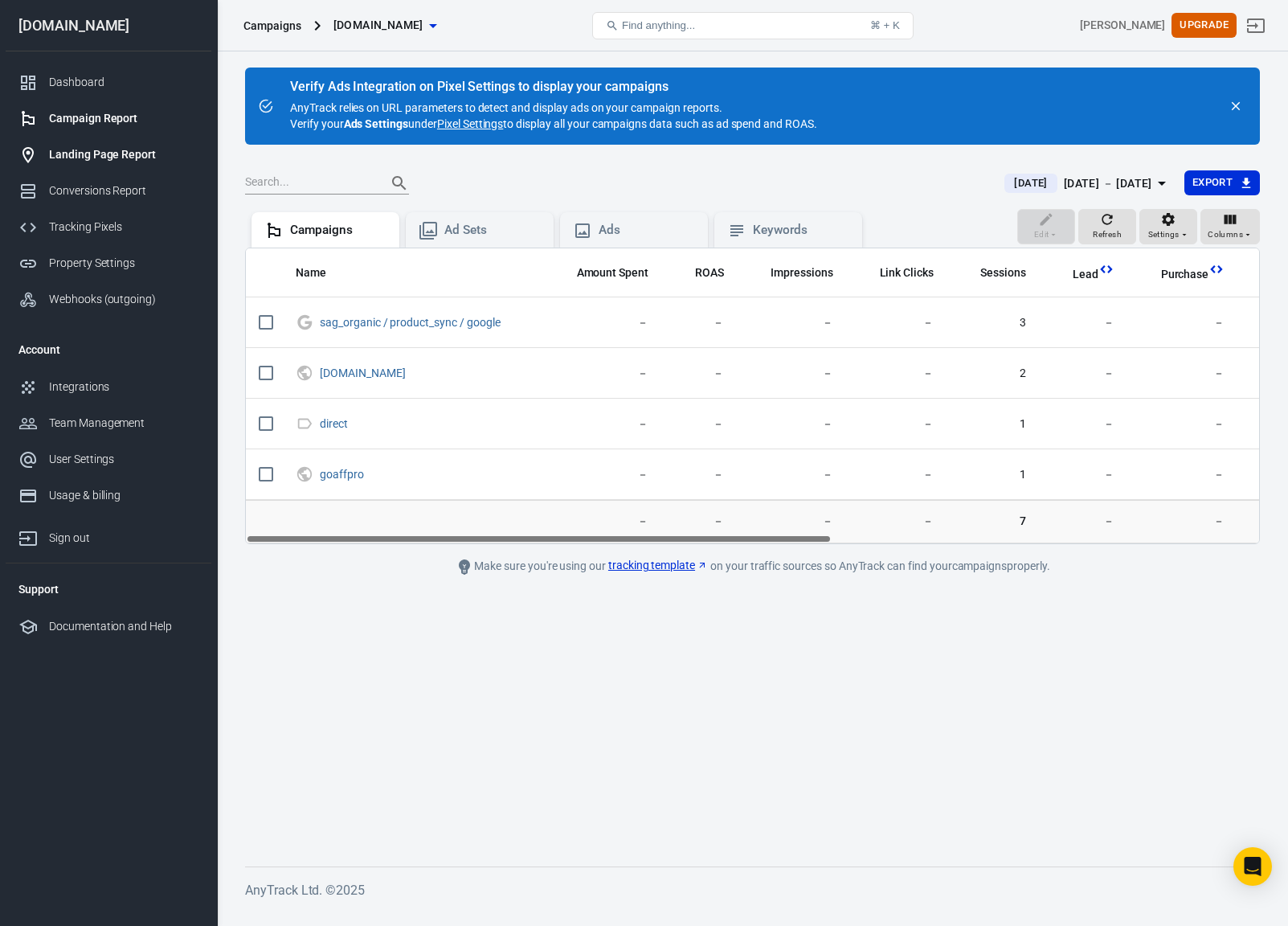 Image resolution: width=1288 pixels, height=926 pixels. What do you see at coordinates (896, 273) in the screenshot?
I see `span: The number of clicks on links within the ad that led to advertiser-specified destinations` at bounding box center [896, 273].